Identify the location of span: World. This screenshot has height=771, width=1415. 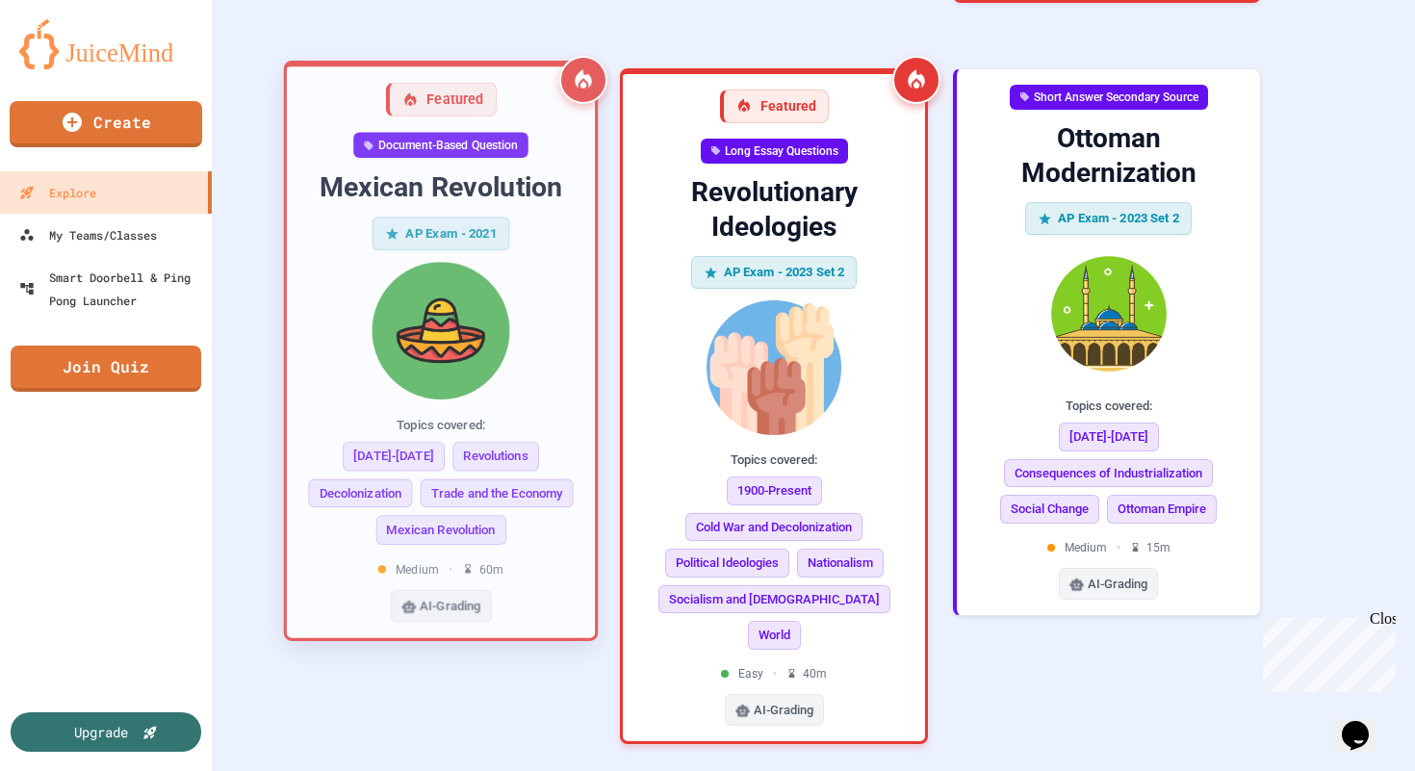
(774, 635).